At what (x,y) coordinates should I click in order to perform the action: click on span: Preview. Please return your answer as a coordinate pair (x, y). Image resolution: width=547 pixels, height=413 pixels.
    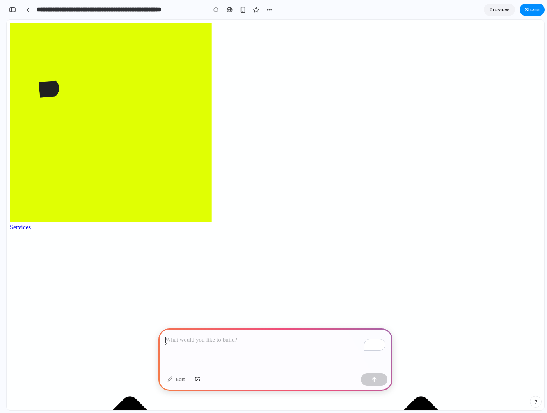
    Looking at the image, I should click on (500, 10).